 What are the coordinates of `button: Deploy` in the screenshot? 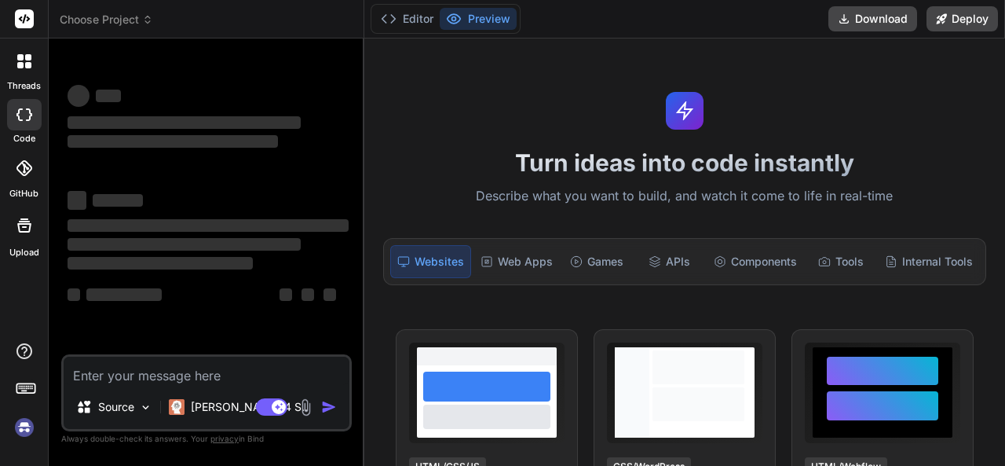 It's located at (962, 19).